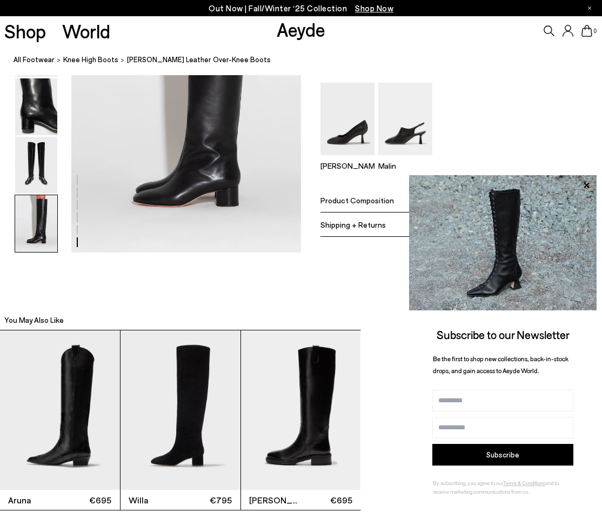  What do you see at coordinates (206, 499) in the screenshot?
I see `span: €795` at bounding box center [206, 499].